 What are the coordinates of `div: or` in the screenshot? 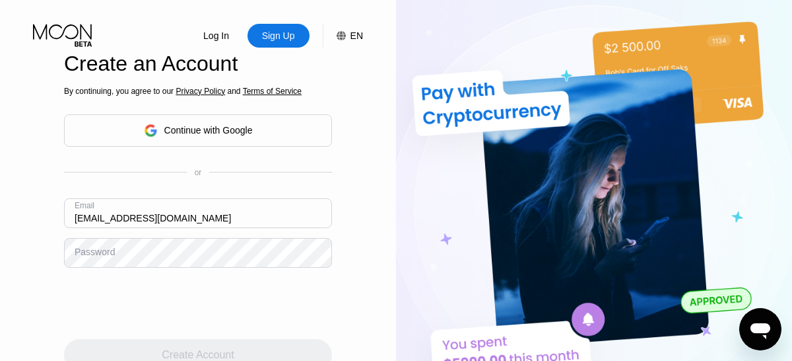 It's located at (198, 172).